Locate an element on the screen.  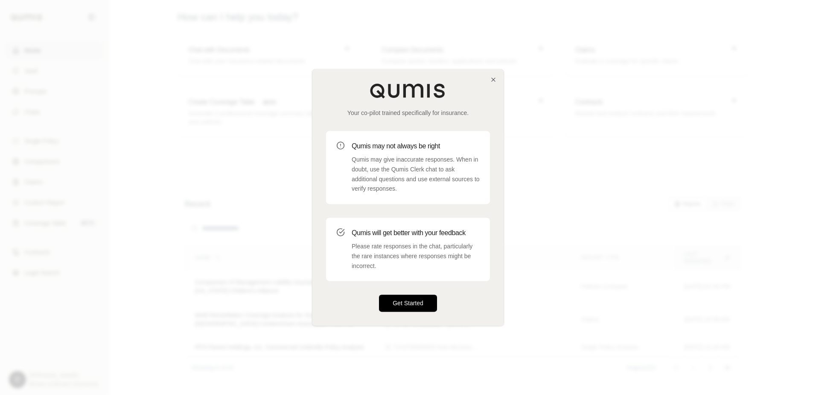
p: Qumis may give inaccurate responses. When in doubt, use the Qumis Clerk chat to ask additional qu... is located at coordinates (416, 174).